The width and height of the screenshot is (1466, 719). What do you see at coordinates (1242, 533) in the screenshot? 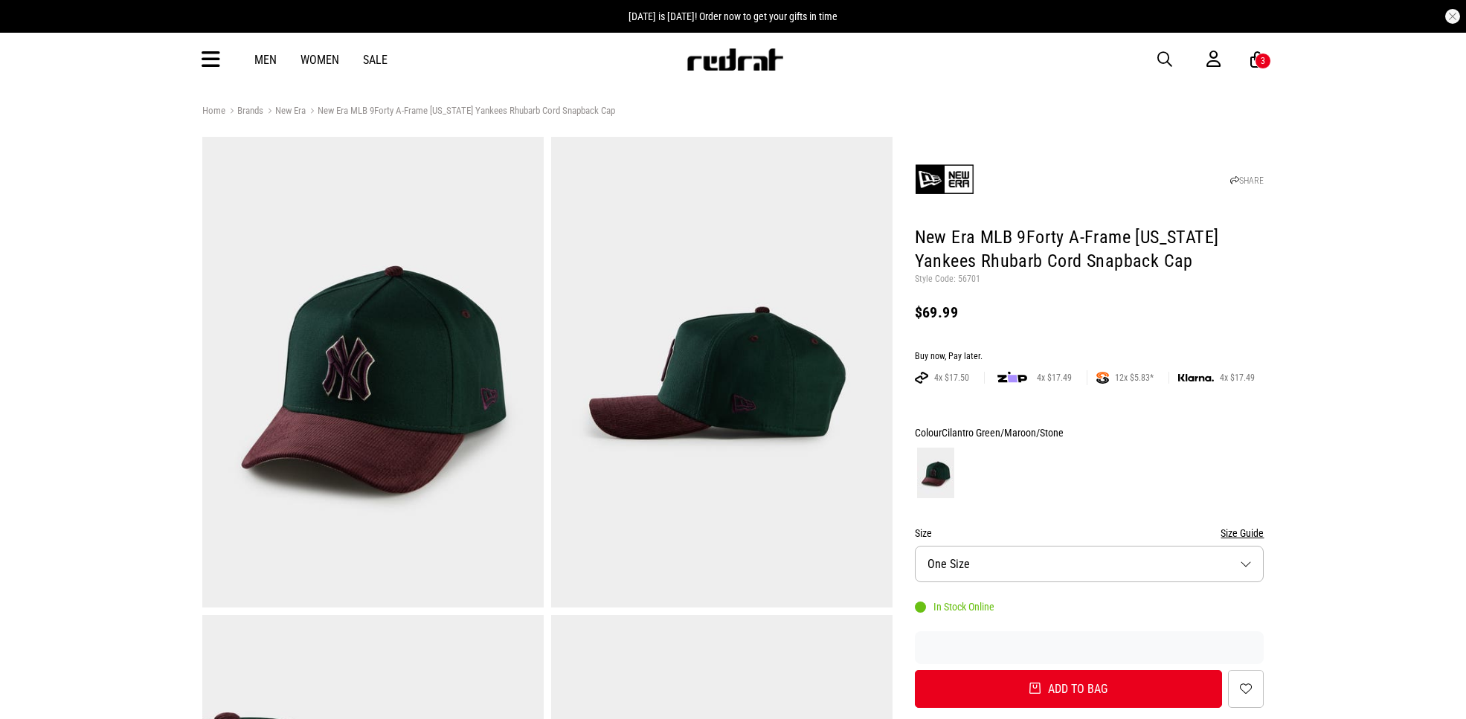
I see `button: Size Guide` at bounding box center [1242, 533].